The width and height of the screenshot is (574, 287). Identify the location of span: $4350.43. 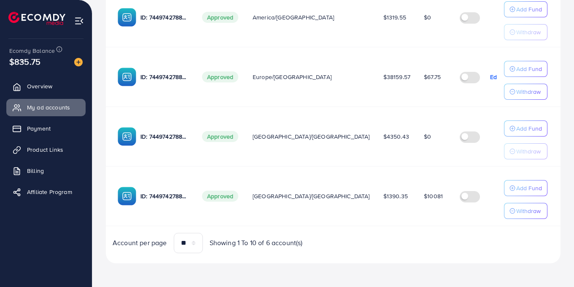
(396, 136).